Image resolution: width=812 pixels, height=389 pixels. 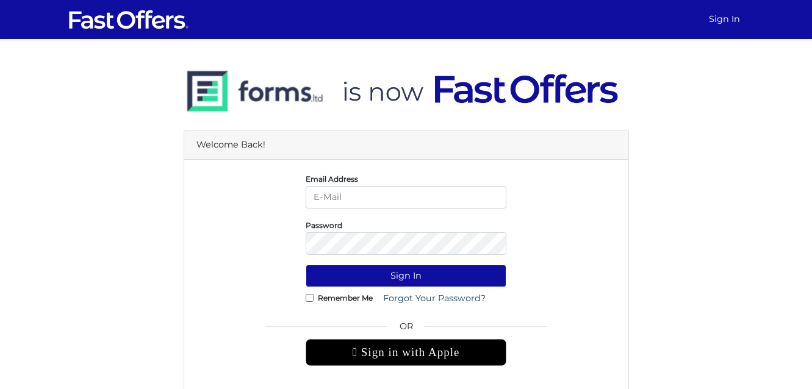 What do you see at coordinates (332, 179) in the screenshot?
I see `label: Email Address` at bounding box center [332, 179].